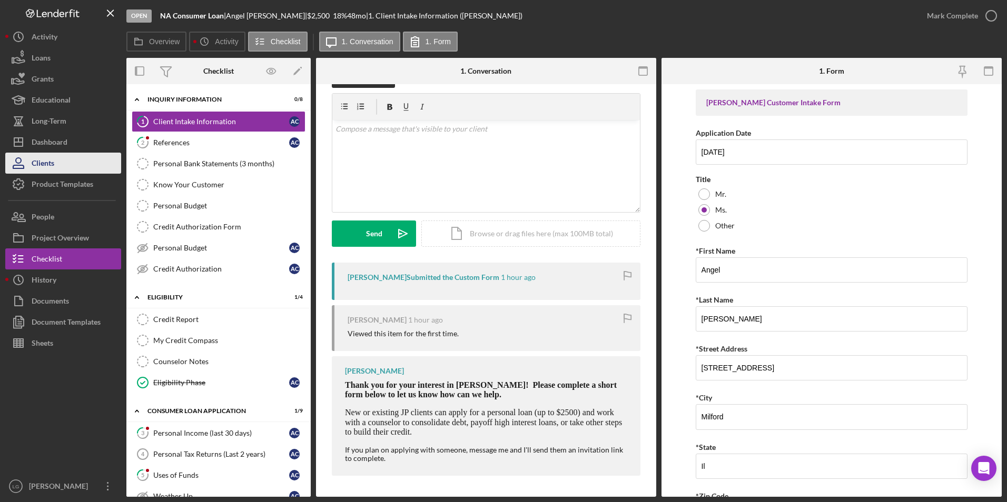 The width and height of the screenshot is (1007, 502). Describe the element at coordinates (63, 142) in the screenshot. I see `button: Dashboard` at that location.